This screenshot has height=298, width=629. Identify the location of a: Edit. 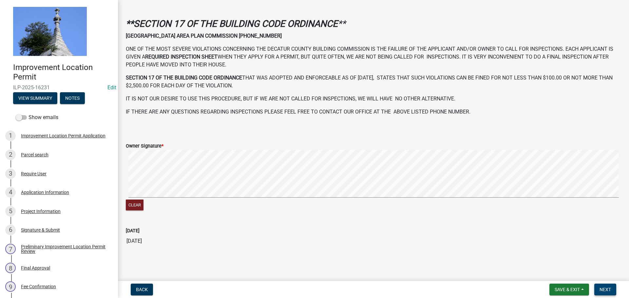
(112, 87).